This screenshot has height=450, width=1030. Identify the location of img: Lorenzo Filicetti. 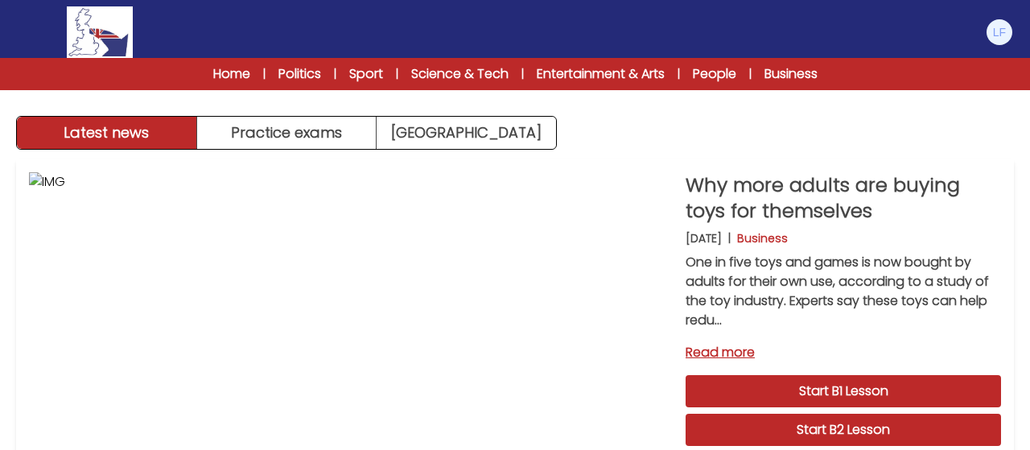
(1000, 32).